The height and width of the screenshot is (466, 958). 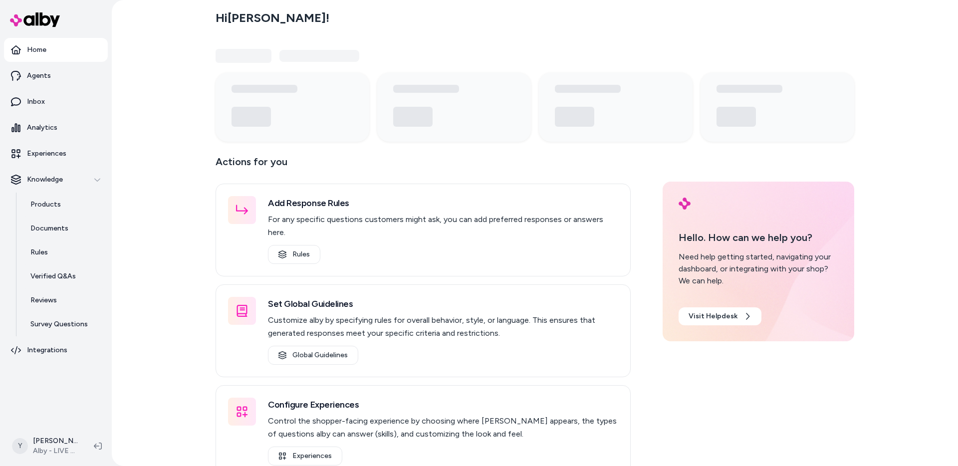 I want to click on p: Home, so click(x=36, y=50).